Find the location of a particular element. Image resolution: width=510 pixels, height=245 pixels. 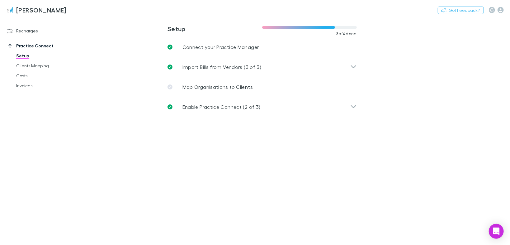

span: 3 of 4 done is located at coordinates (346, 34).